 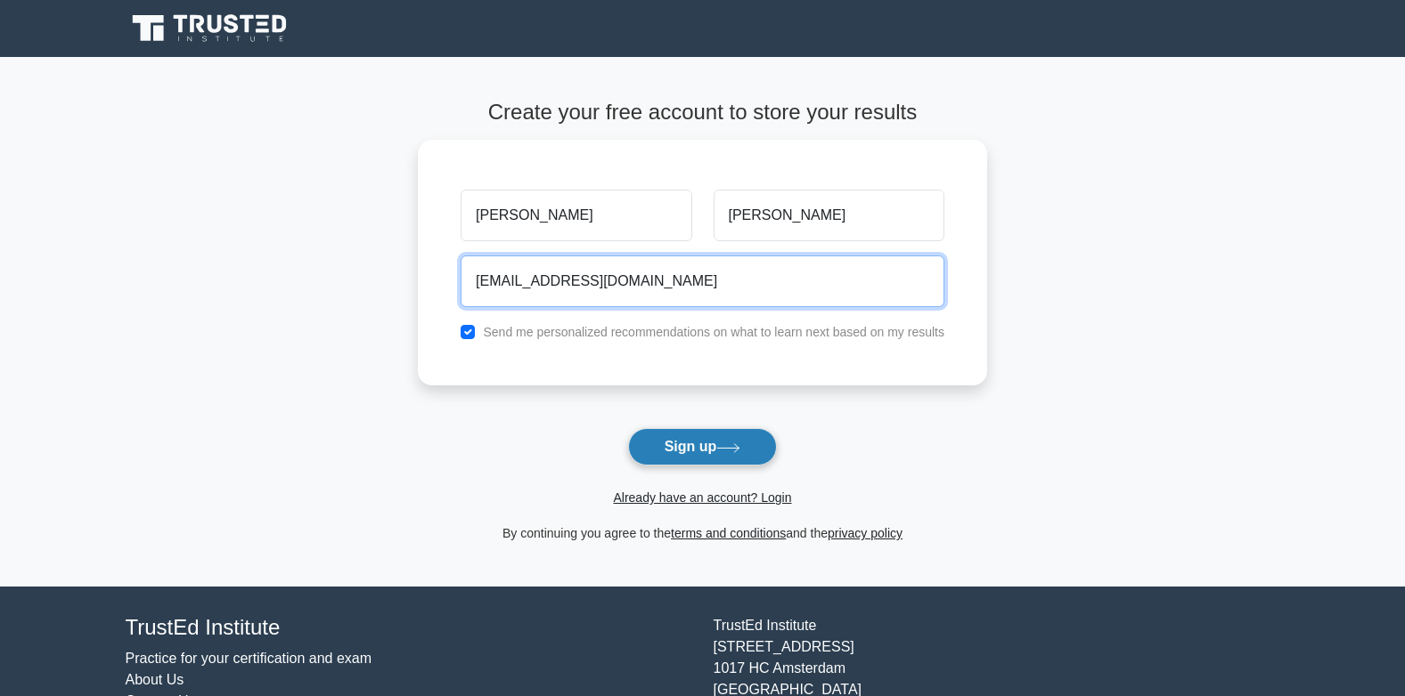 I want to click on input: Last name, so click(x=828, y=216).